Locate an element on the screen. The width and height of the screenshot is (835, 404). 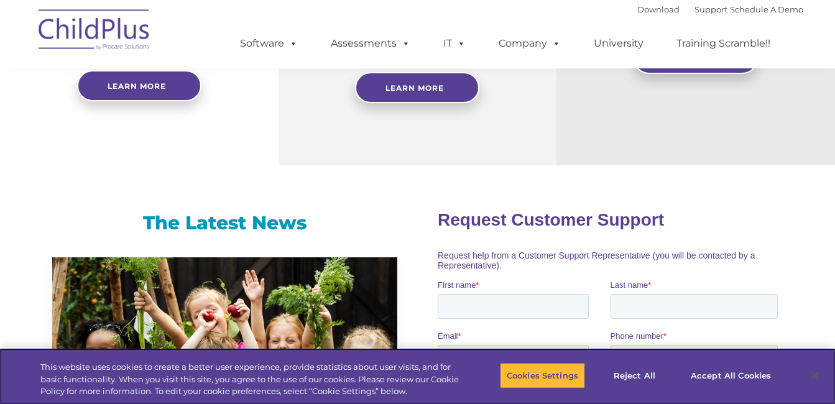
h3: The Latest News is located at coordinates (225, 223).